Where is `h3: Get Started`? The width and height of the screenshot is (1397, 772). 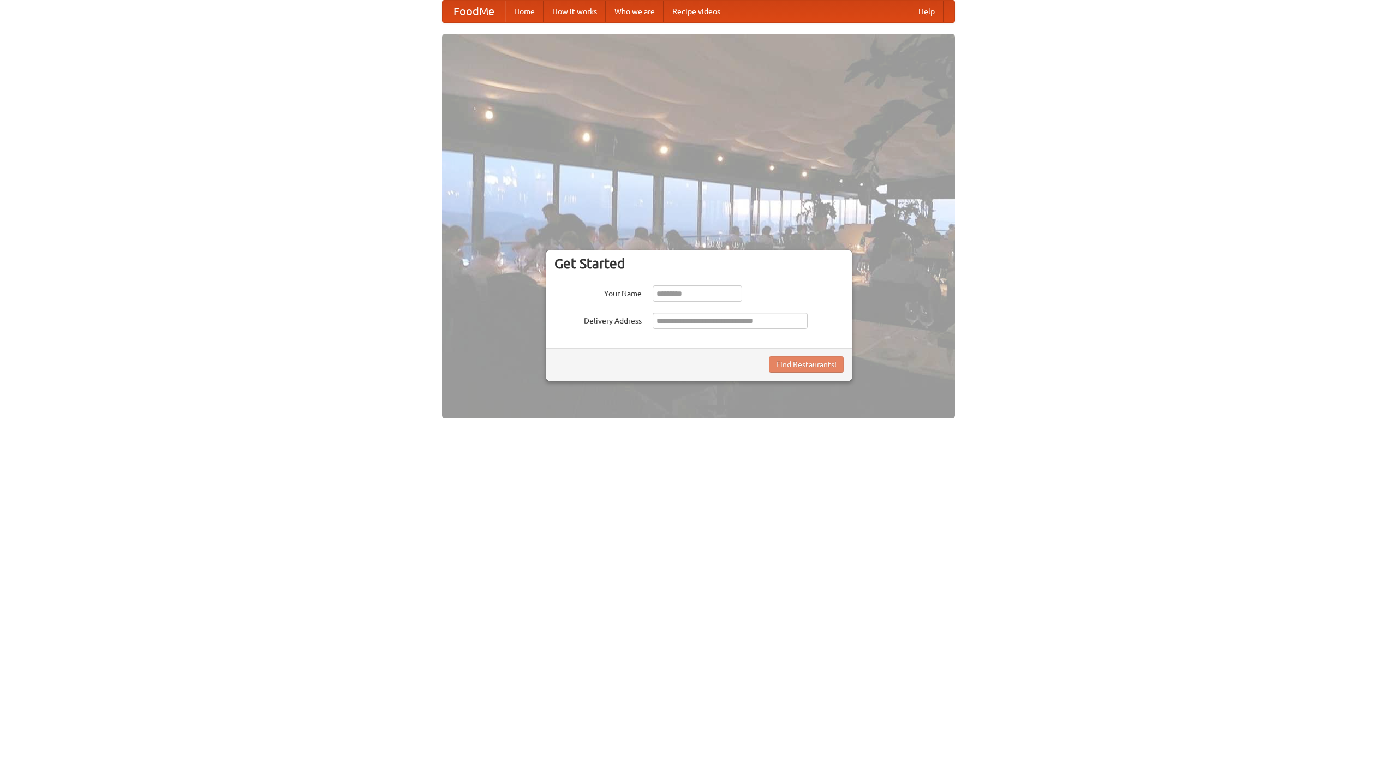 h3: Get Started is located at coordinates (699, 263).